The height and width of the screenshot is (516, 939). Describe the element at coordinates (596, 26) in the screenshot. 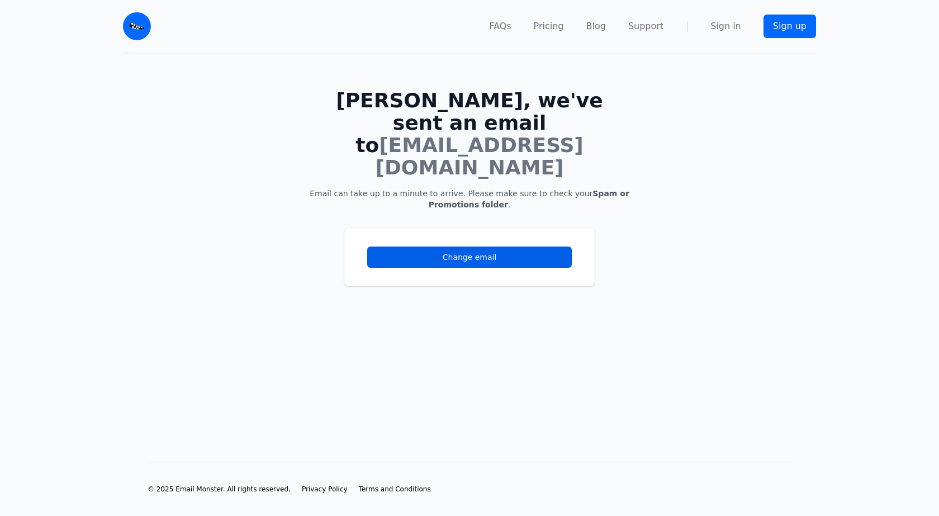

I see `a: Blog` at that location.